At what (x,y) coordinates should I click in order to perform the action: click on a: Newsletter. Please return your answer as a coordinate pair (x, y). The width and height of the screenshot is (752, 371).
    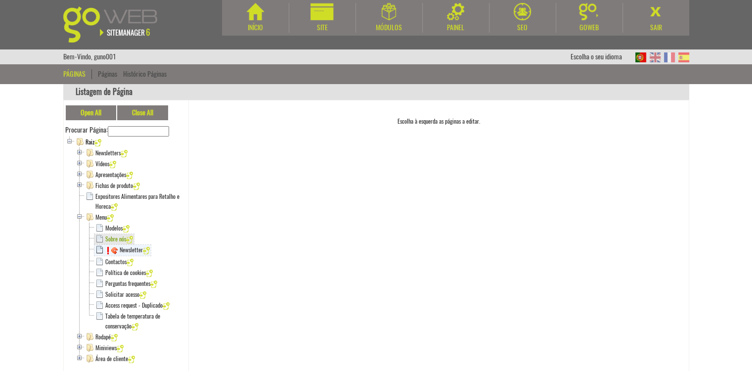
    Looking at the image, I should click on (131, 250).